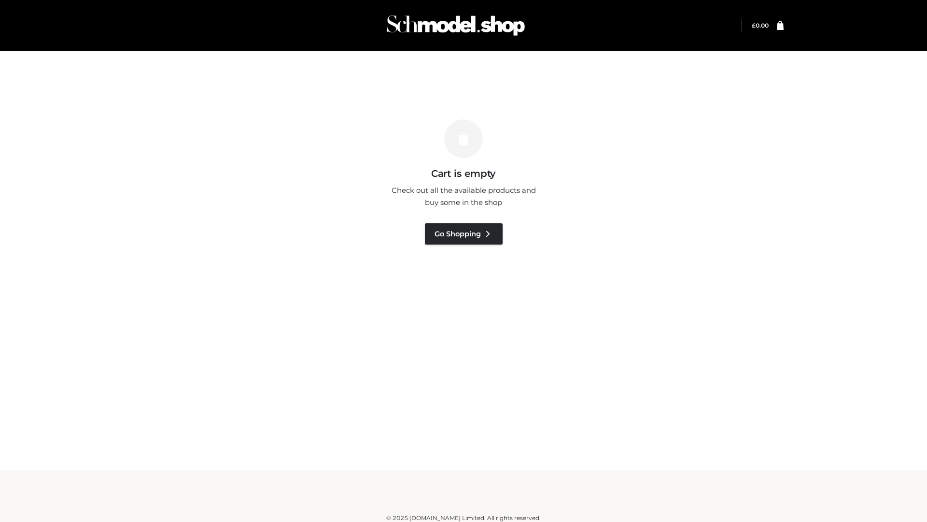 The height and width of the screenshot is (522, 927). I want to click on a: £0.00, so click(760, 25).